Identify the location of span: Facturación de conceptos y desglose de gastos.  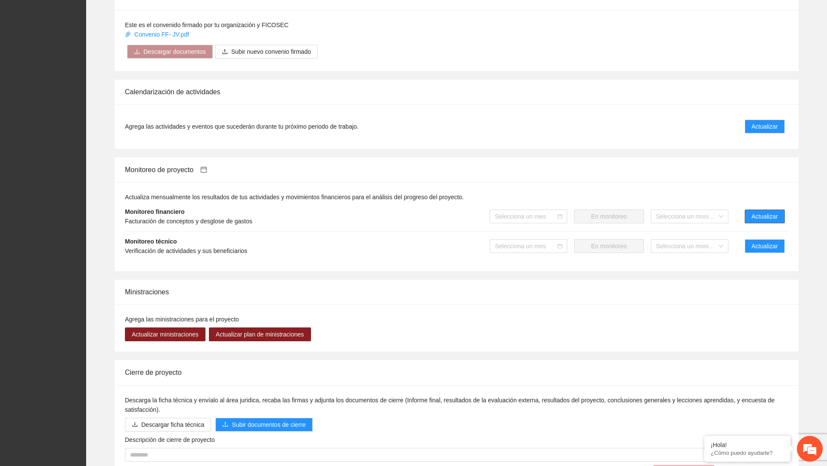
(189, 221).